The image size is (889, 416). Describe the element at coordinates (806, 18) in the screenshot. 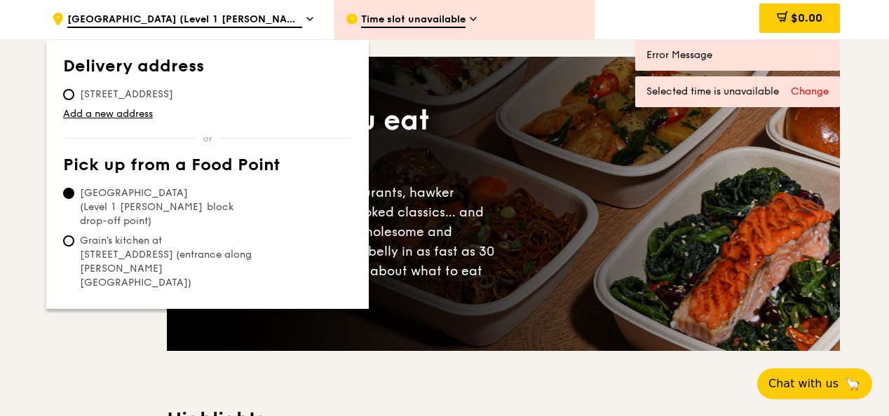

I see `span: $0.00` at that location.